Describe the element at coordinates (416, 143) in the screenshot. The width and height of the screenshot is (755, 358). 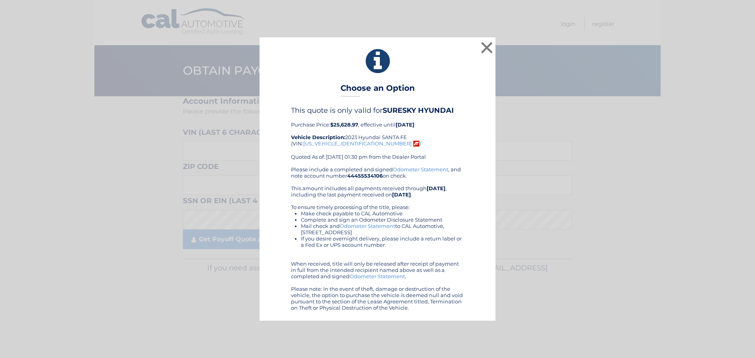
I see `img: 8rh5UuVk8QnwCAWDaABNIAG0AAaQAP8G4BfzyDfYW2HlqUAAAAASUVORK5CYII=` at that location.